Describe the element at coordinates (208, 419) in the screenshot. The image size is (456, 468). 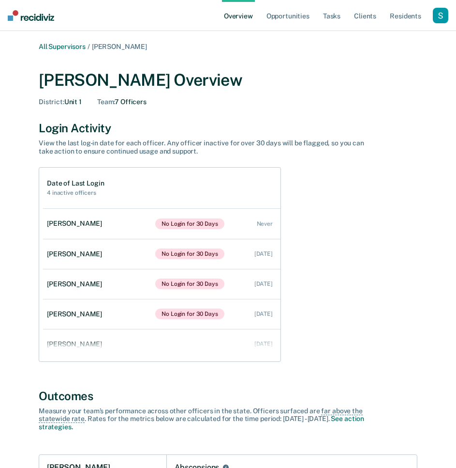
I see `div: Measure your team’s performance across other officer s in the state. Officer s surfaced are . Rat...` at that location.